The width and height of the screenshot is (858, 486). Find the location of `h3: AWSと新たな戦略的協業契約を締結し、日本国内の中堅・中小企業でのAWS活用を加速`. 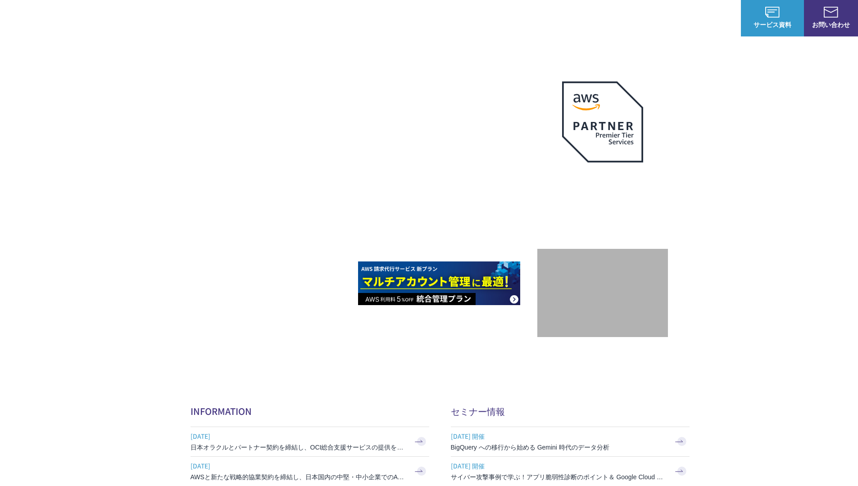

h3: AWSと新たな戦略的協業契約を締結し、日本国内の中堅・中小企業でのAWS活用を加速 is located at coordinates (298, 477).